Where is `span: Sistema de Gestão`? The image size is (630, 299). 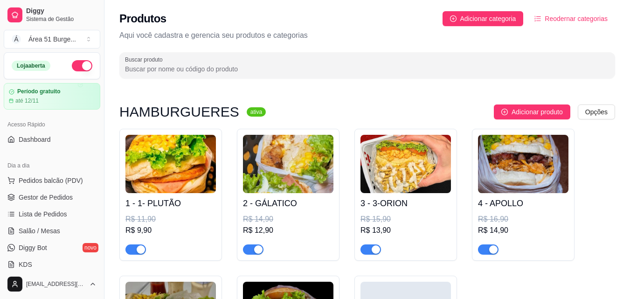
span: Sistema de Gestão is located at coordinates (61, 19).